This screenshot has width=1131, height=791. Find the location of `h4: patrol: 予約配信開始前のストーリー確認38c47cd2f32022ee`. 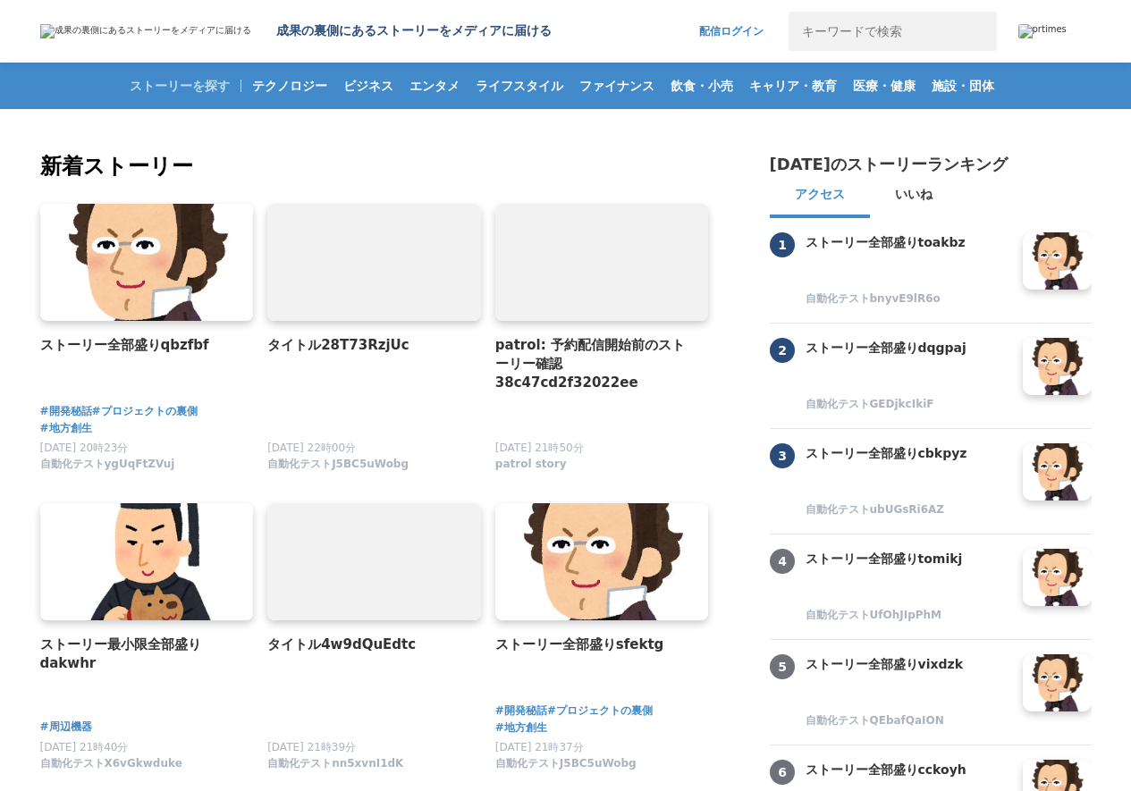

h4: patrol: 予約配信開始前のストーリー確認38c47cd2f32022ee is located at coordinates (594, 364).